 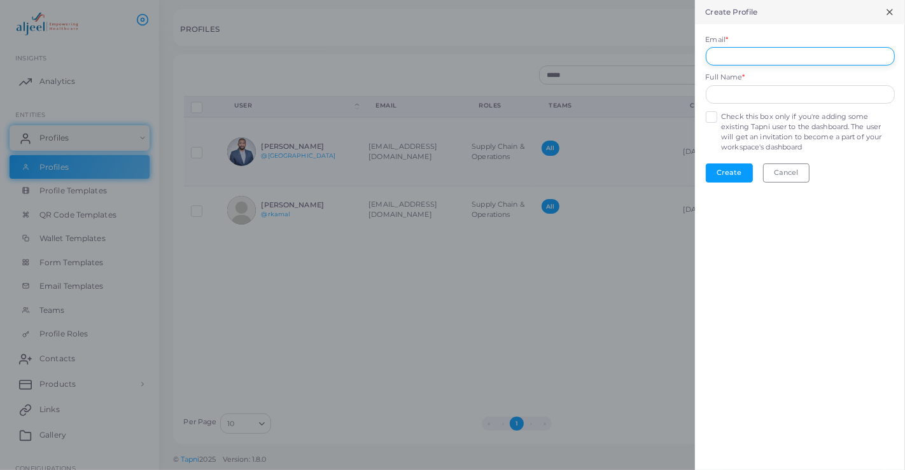 I want to click on button: Cancel, so click(x=786, y=173).